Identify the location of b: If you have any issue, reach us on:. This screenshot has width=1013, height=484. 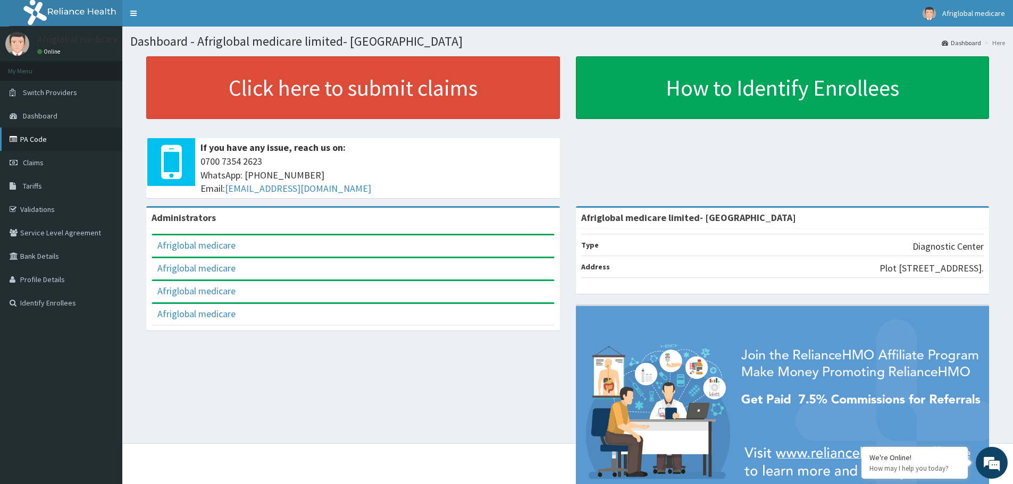
(273, 147).